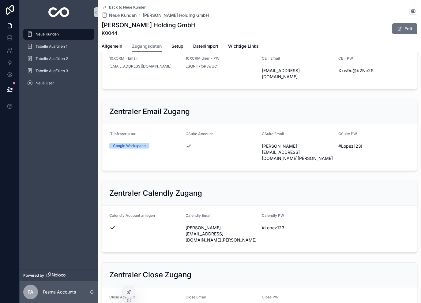 This screenshot has height=303, width=421. Describe the element at coordinates (148, 33) in the screenshot. I see `span: K0044` at that location.